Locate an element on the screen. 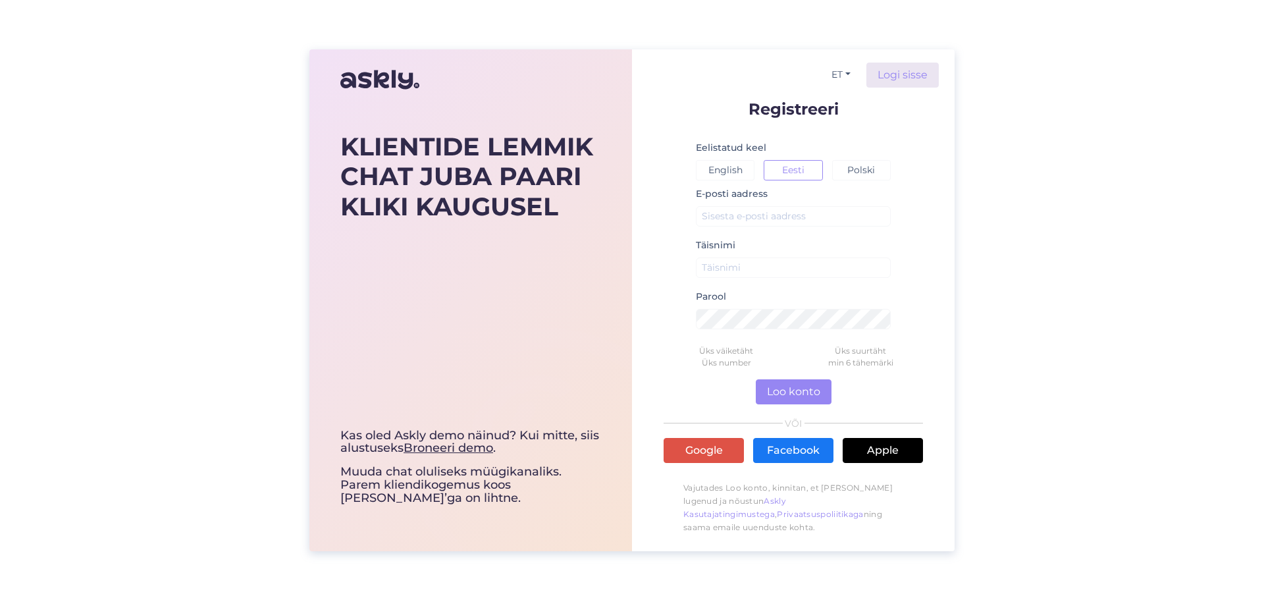 This screenshot has width=1264, height=600. button: ET is located at coordinates (841, 74).